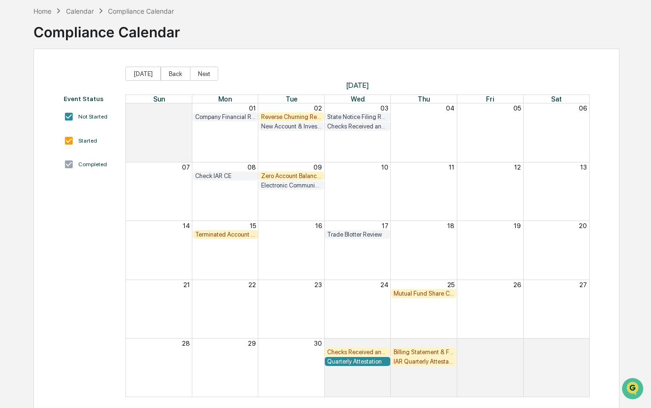  I want to click on a: 🗄️Attestations, so click(92, 124).